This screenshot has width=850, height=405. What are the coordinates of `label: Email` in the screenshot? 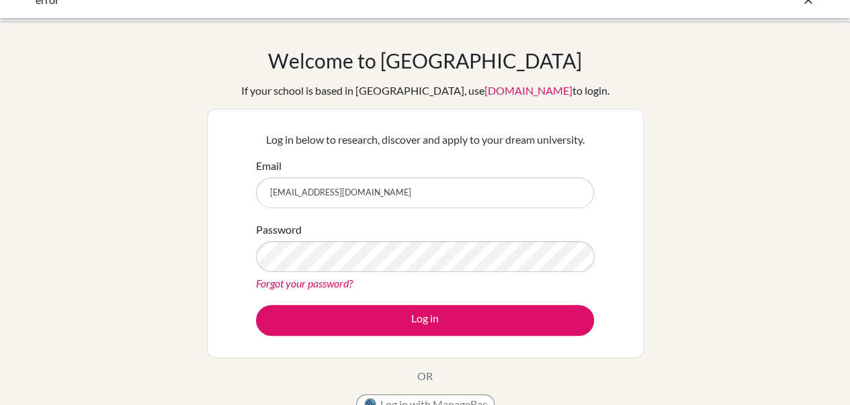 It's located at (269, 166).